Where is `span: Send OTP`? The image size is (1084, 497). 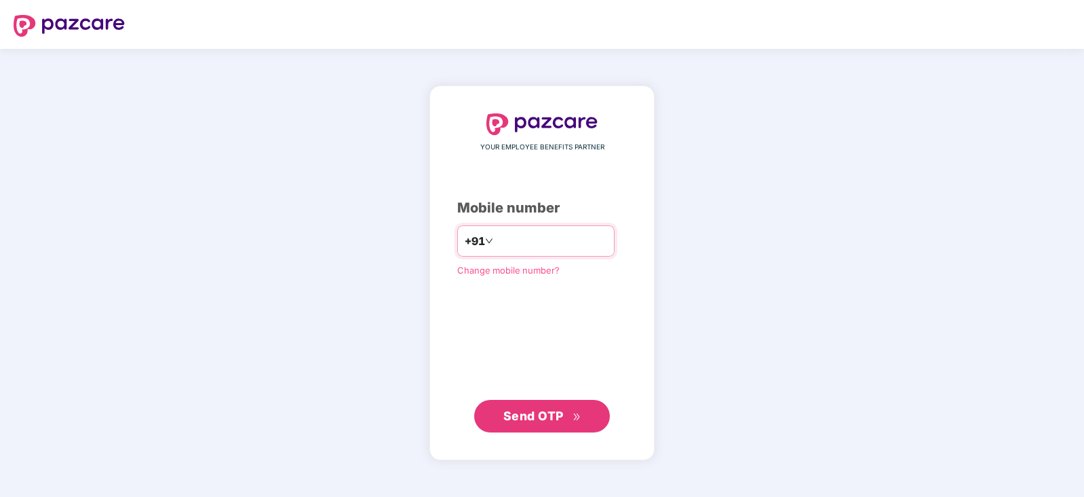
span: Send OTP is located at coordinates (533, 415).